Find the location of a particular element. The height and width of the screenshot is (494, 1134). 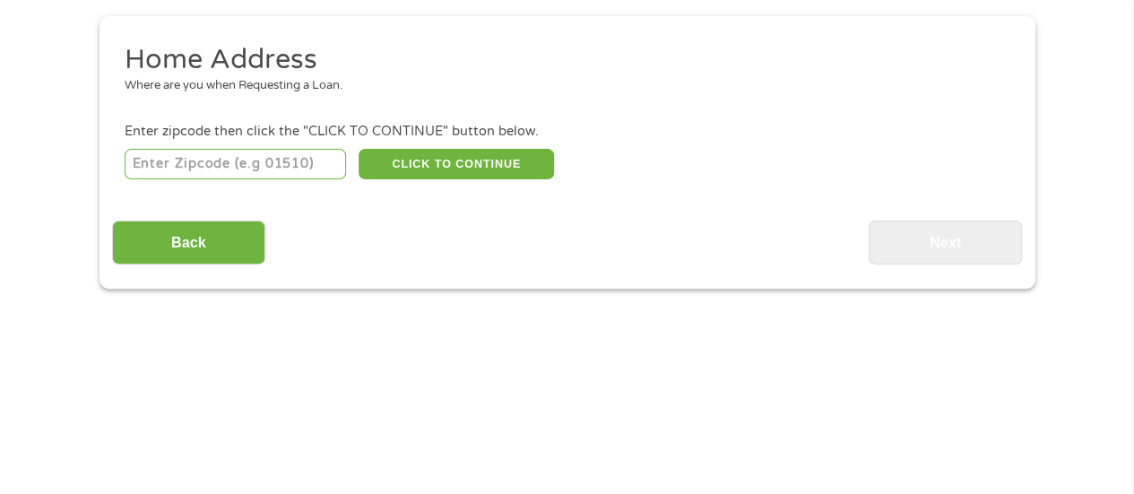

input: Next is located at coordinates (945, 242).